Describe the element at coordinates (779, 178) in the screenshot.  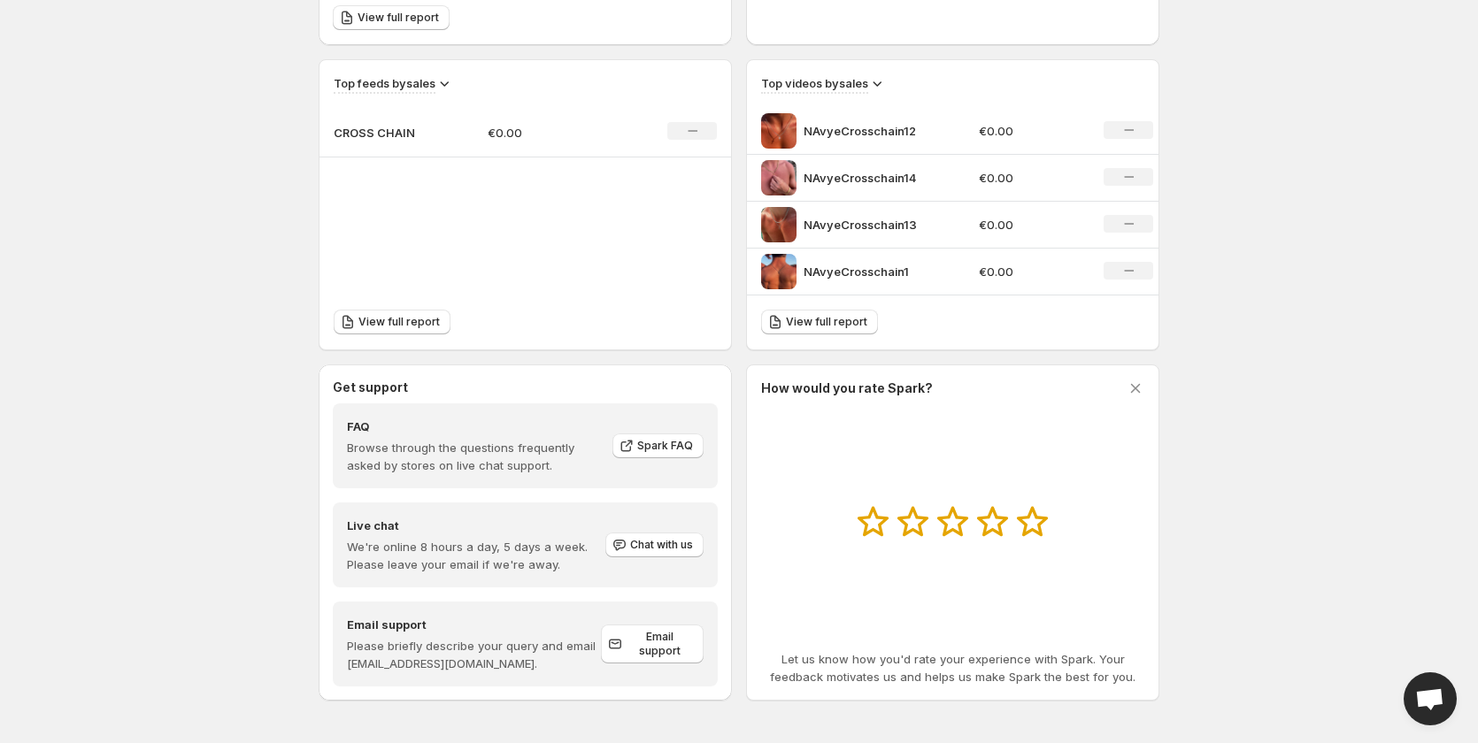
I see `img: NAvyeCrosschain14` at that location.